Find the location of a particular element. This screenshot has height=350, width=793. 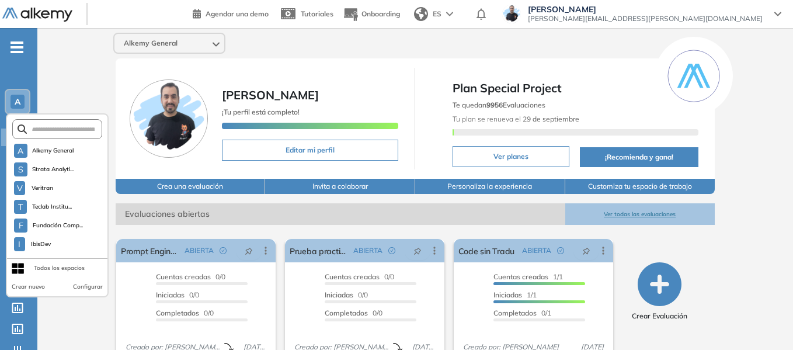

button: Onboarding is located at coordinates (371, 14).